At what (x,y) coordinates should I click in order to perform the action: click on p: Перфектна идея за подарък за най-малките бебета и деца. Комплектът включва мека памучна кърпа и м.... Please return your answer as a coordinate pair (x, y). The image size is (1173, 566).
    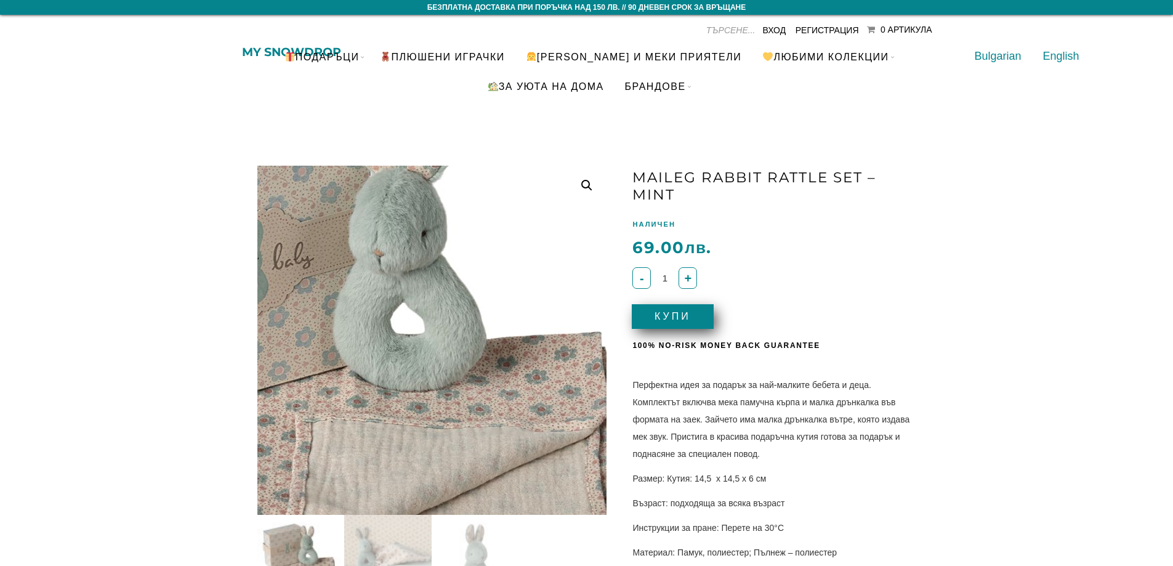
    Looking at the image, I should click on (774, 419).